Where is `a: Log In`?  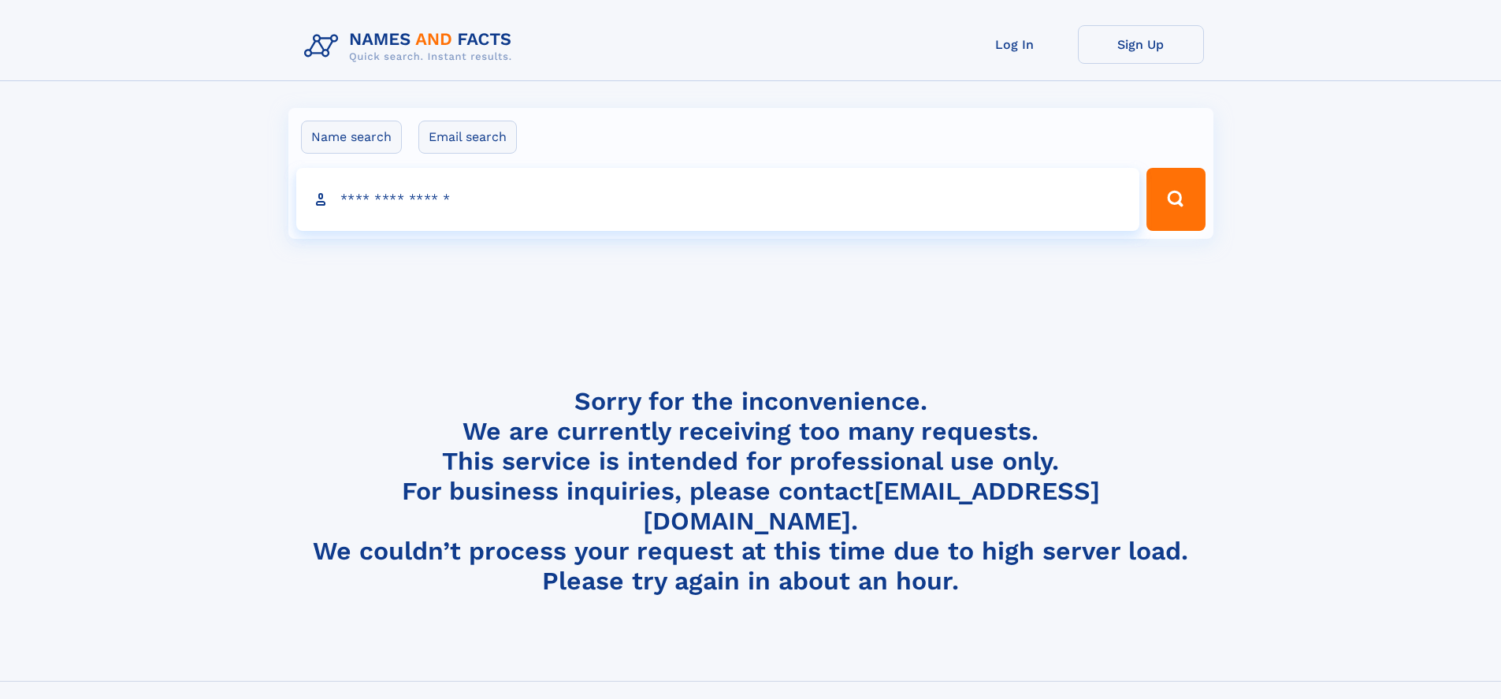
a: Log In is located at coordinates (1015, 44).